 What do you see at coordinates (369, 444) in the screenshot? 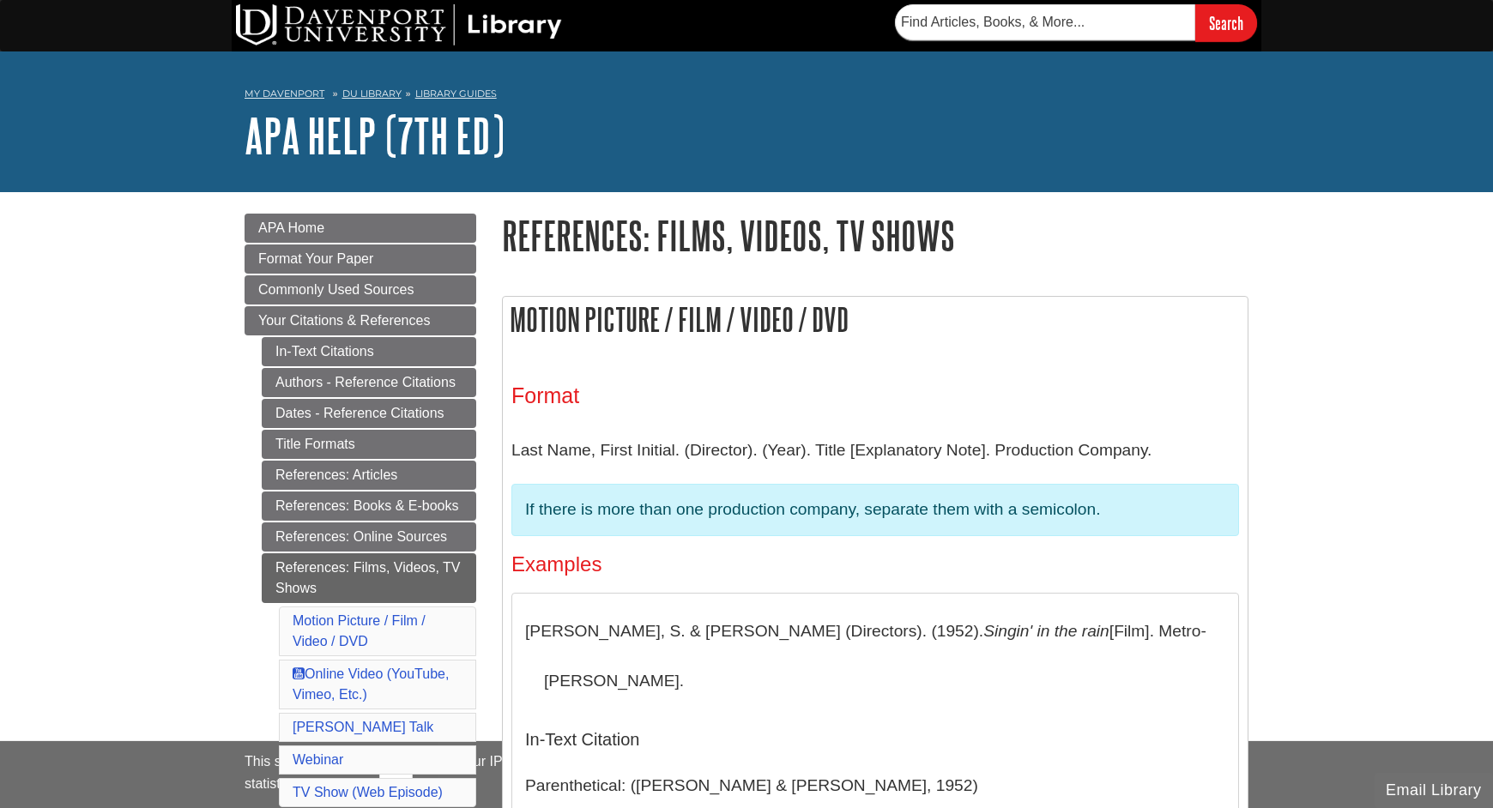
I see `a: Title Formats` at bounding box center [369, 444].